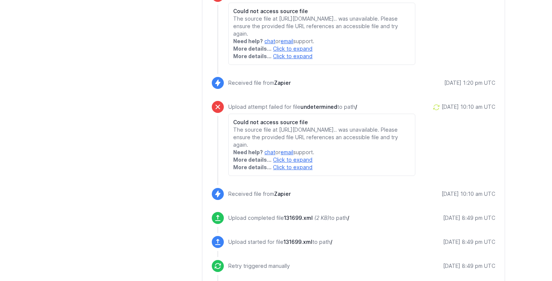  I want to click on i: (2 KB), so click(322, 218).